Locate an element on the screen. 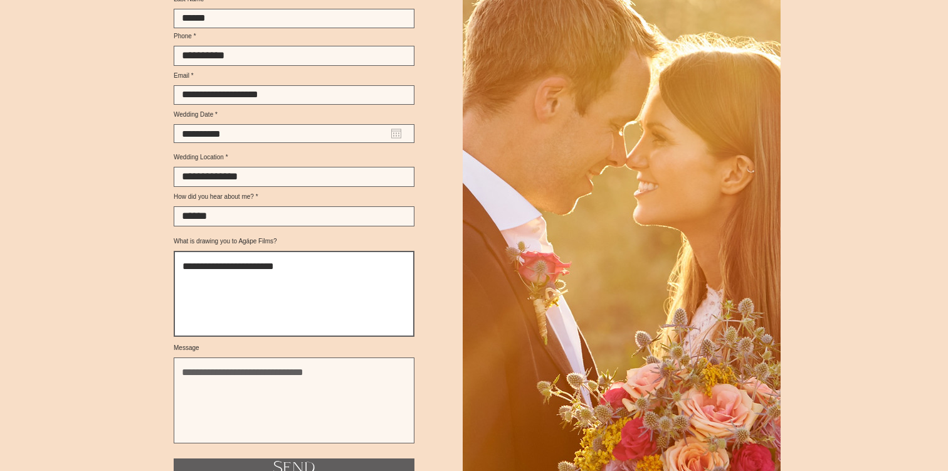 The width and height of the screenshot is (948, 471). button: Open calendar is located at coordinates (396, 134).